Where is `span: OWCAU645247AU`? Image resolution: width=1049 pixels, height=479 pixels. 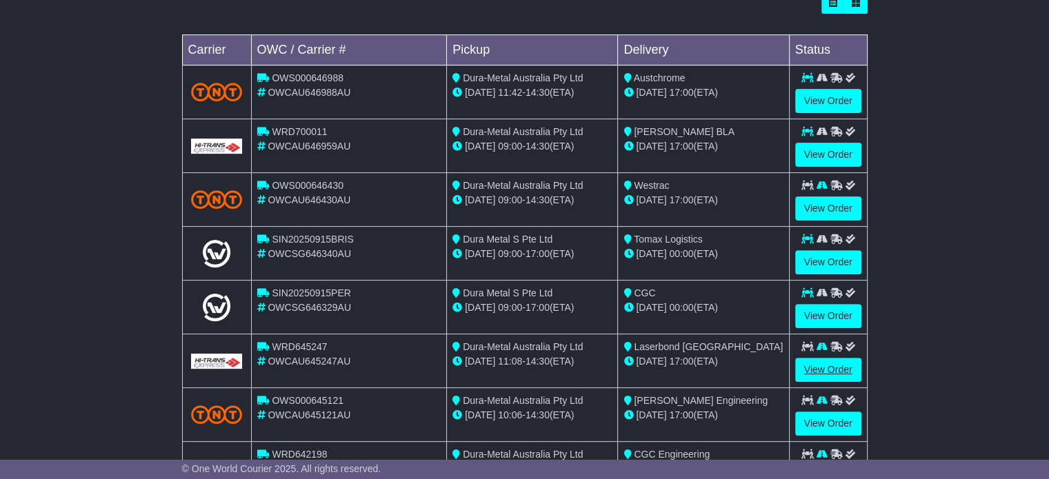
span: OWCAU645247AU is located at coordinates (309, 361).